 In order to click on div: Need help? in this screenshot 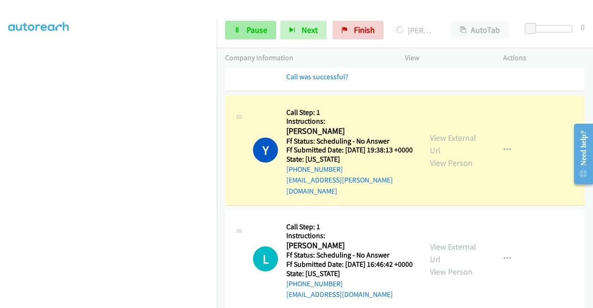, I will do `click(17, 31)`.